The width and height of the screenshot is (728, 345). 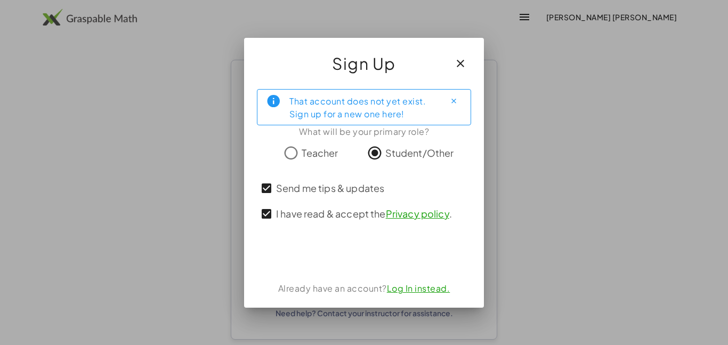 What do you see at coordinates (364, 213) in the screenshot?
I see `span: I have read & accept the .` at bounding box center [364, 213].